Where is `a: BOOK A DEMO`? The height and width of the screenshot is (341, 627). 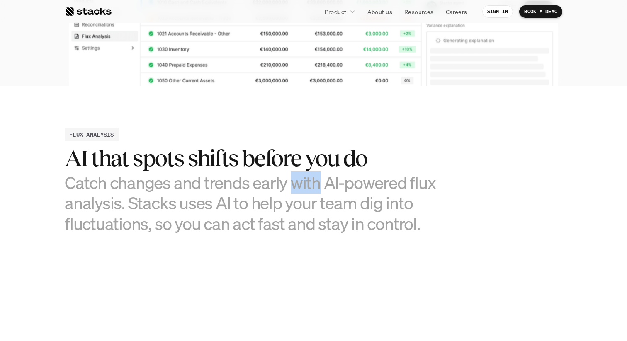
a: BOOK A DEMO is located at coordinates (541, 12).